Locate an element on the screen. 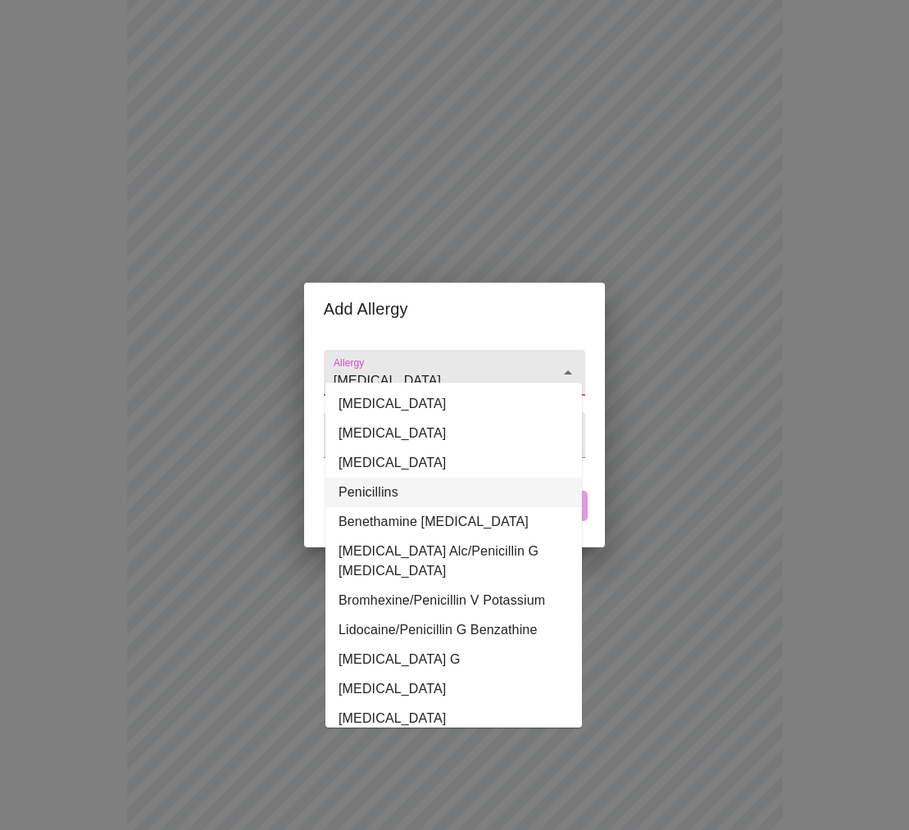 The width and height of the screenshot is (909, 830). h2: Add Allergy is located at coordinates (454, 309).